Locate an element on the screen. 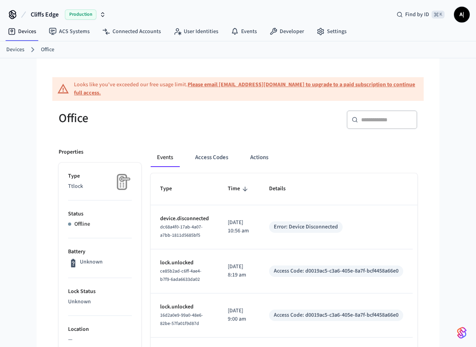  span: Type is located at coordinates (171, 189).